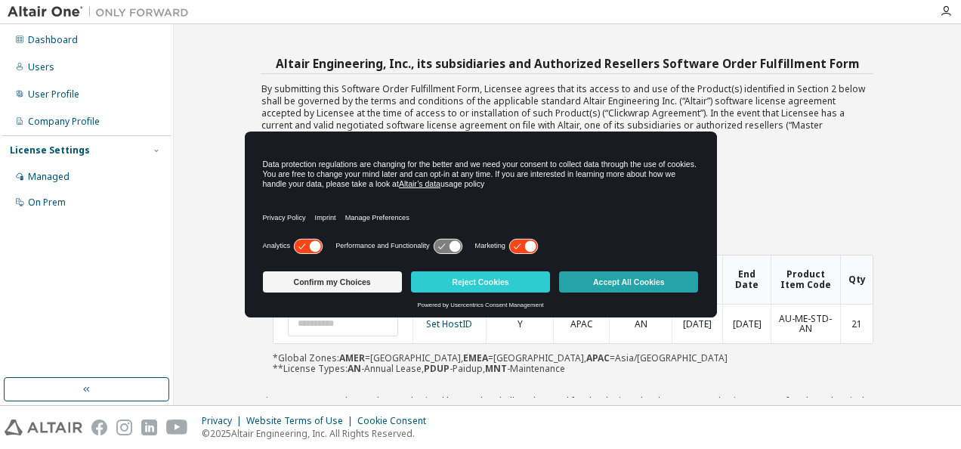  I want to click on img: instagram.svg, so click(124, 427).